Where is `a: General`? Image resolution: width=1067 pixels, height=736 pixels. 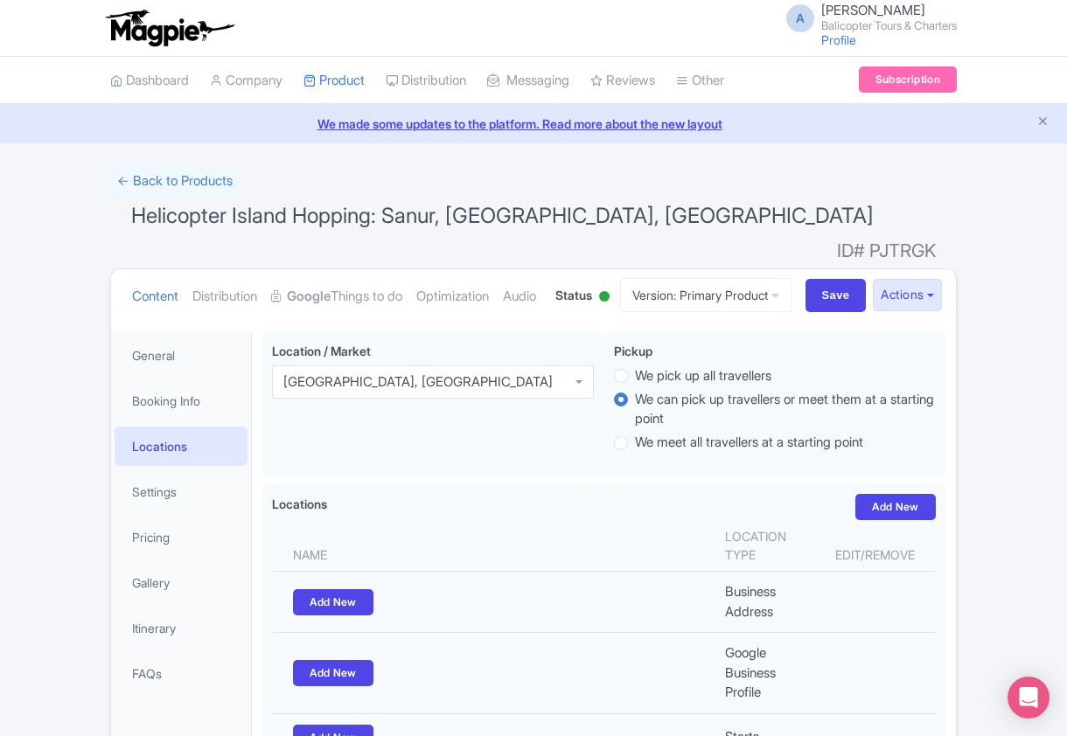 a: General is located at coordinates (181, 355).